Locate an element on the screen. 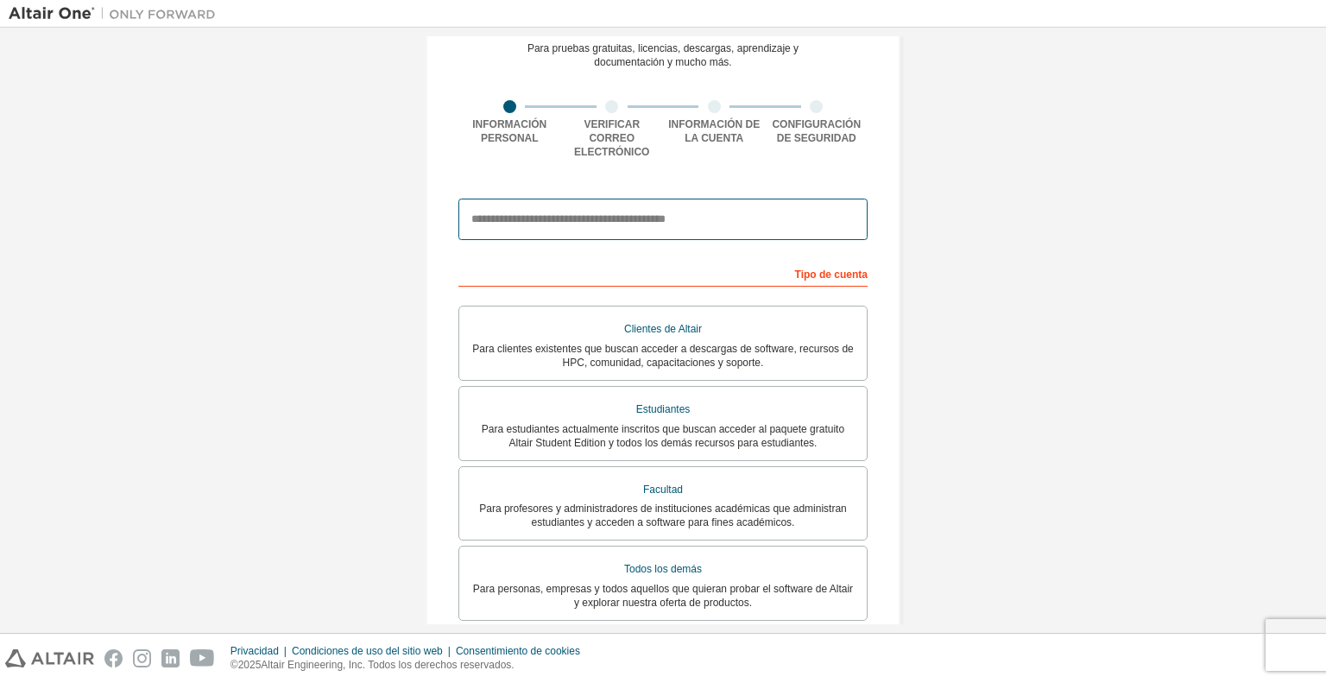  font: Información de la cuenta is located at coordinates (714, 131).